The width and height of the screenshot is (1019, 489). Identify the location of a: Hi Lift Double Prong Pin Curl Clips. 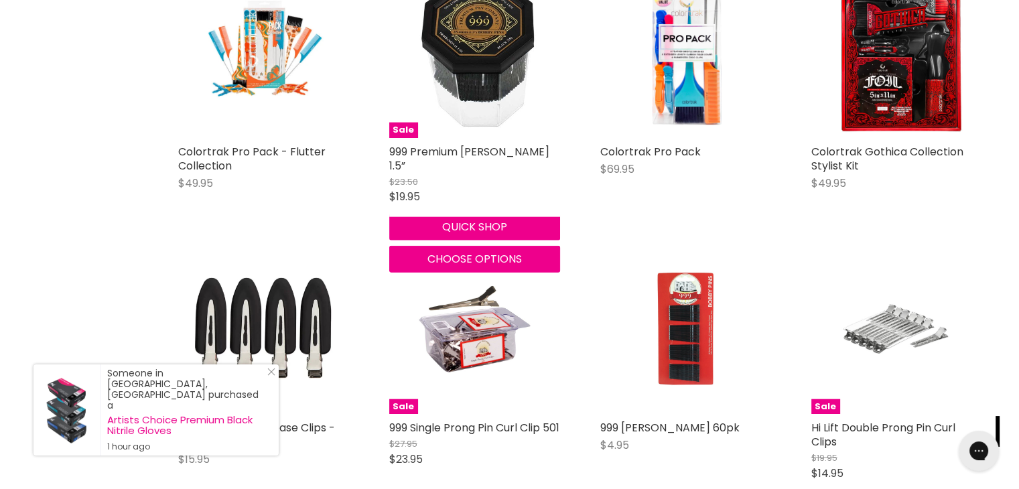
(883, 435).